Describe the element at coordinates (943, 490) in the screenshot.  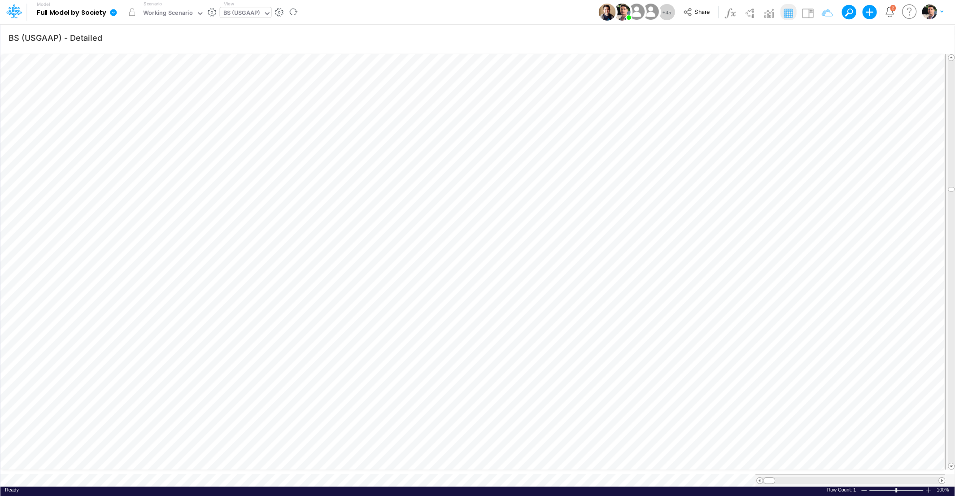
I see `div: Zoom level` at that location.